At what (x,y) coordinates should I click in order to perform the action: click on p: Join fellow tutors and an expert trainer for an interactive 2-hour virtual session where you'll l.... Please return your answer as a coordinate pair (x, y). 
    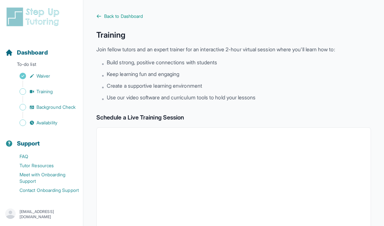
    Looking at the image, I should click on (234, 49).